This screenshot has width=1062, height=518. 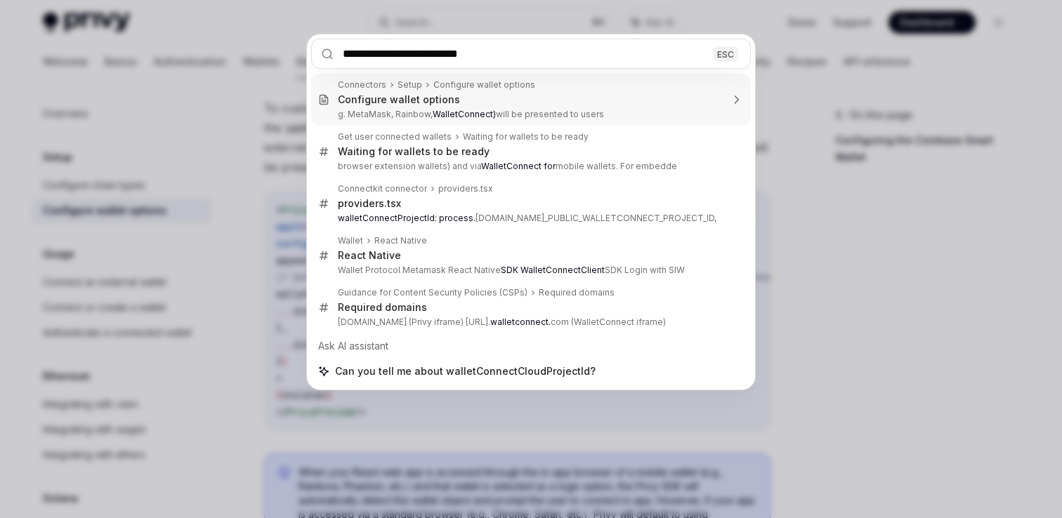 I want to click on p: g. MetaMask, Rainbow, will be presented to users, so click(x=530, y=115).